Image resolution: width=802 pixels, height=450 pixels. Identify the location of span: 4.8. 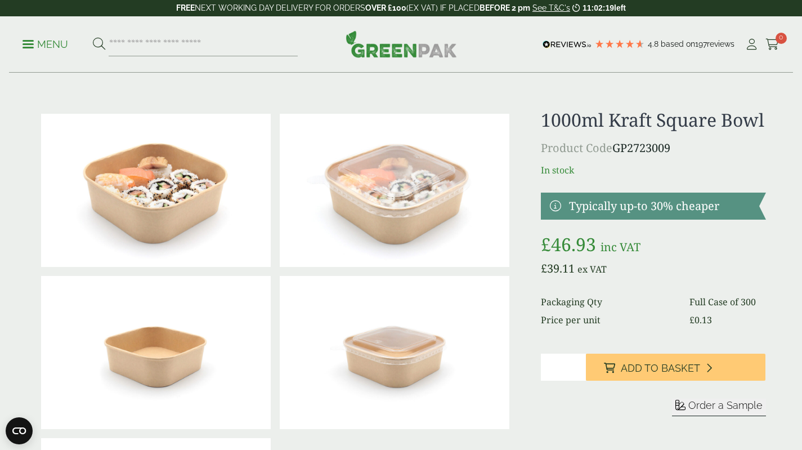
(654, 44).